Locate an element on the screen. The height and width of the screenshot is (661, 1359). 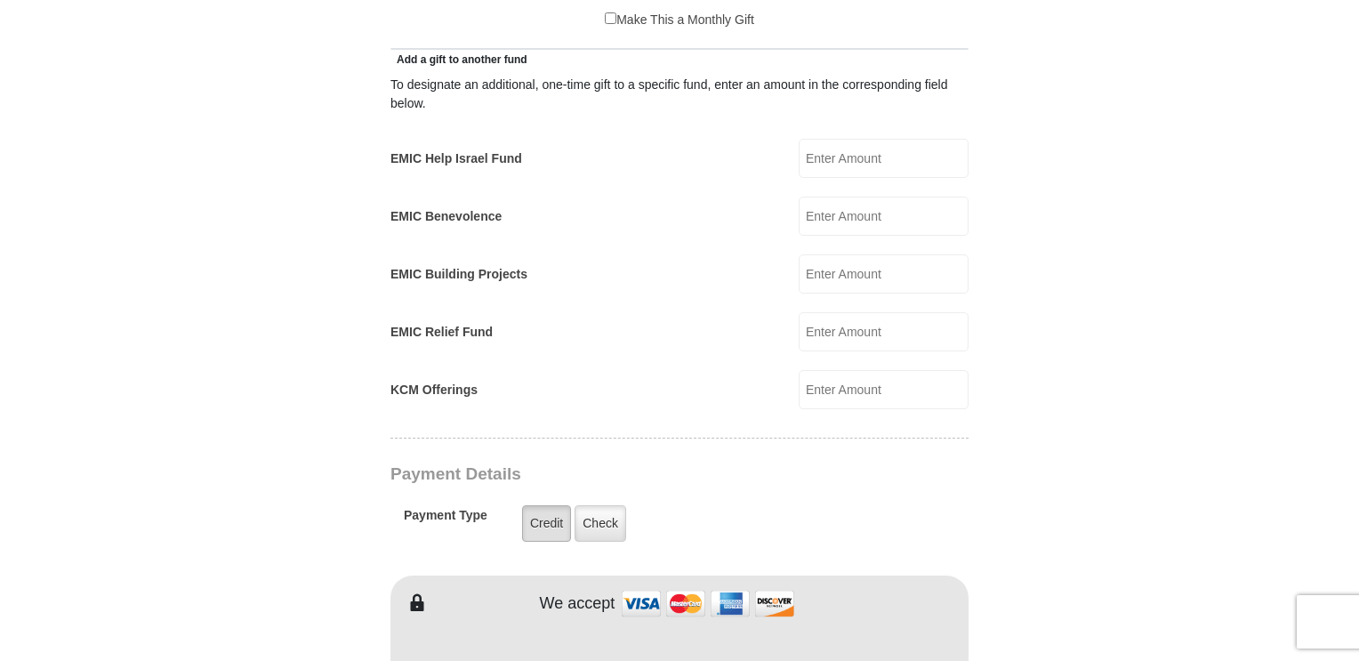
label: EMIC Relief Fund is located at coordinates (441, 332).